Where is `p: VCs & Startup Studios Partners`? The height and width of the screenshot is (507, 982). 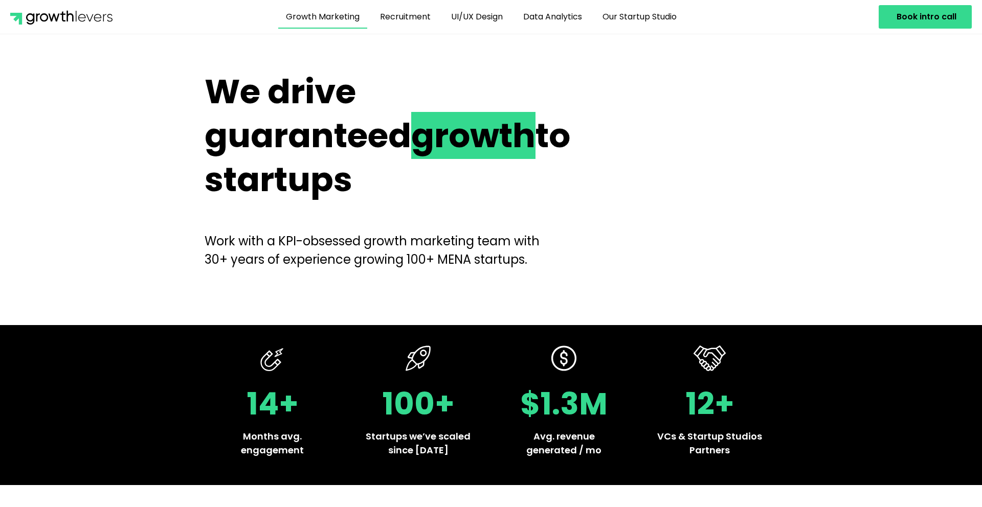 p: VCs & Startup Studios Partners is located at coordinates (709, 443).